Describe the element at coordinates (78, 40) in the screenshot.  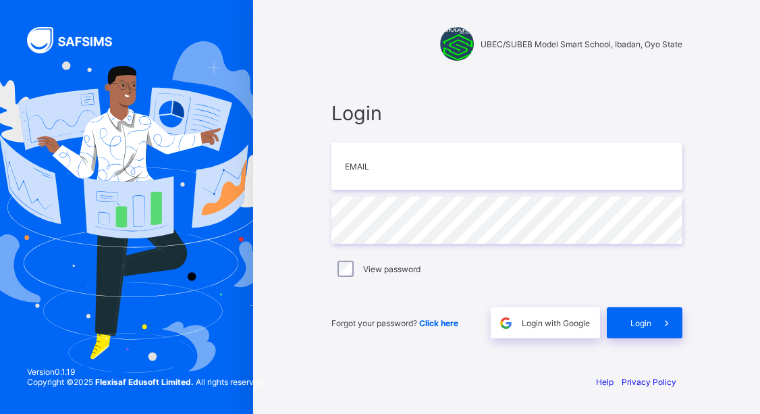
I see `img: SAFSIMS Logo` at that location.